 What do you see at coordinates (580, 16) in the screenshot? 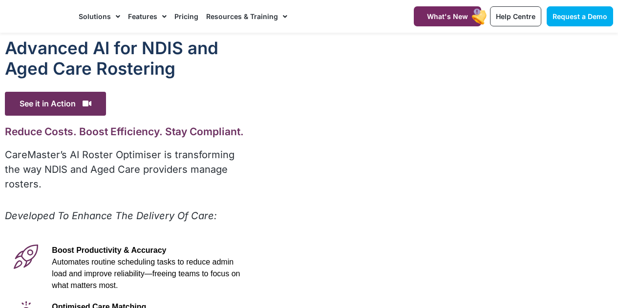
I see `span: Request a Demo` at bounding box center [580, 16].